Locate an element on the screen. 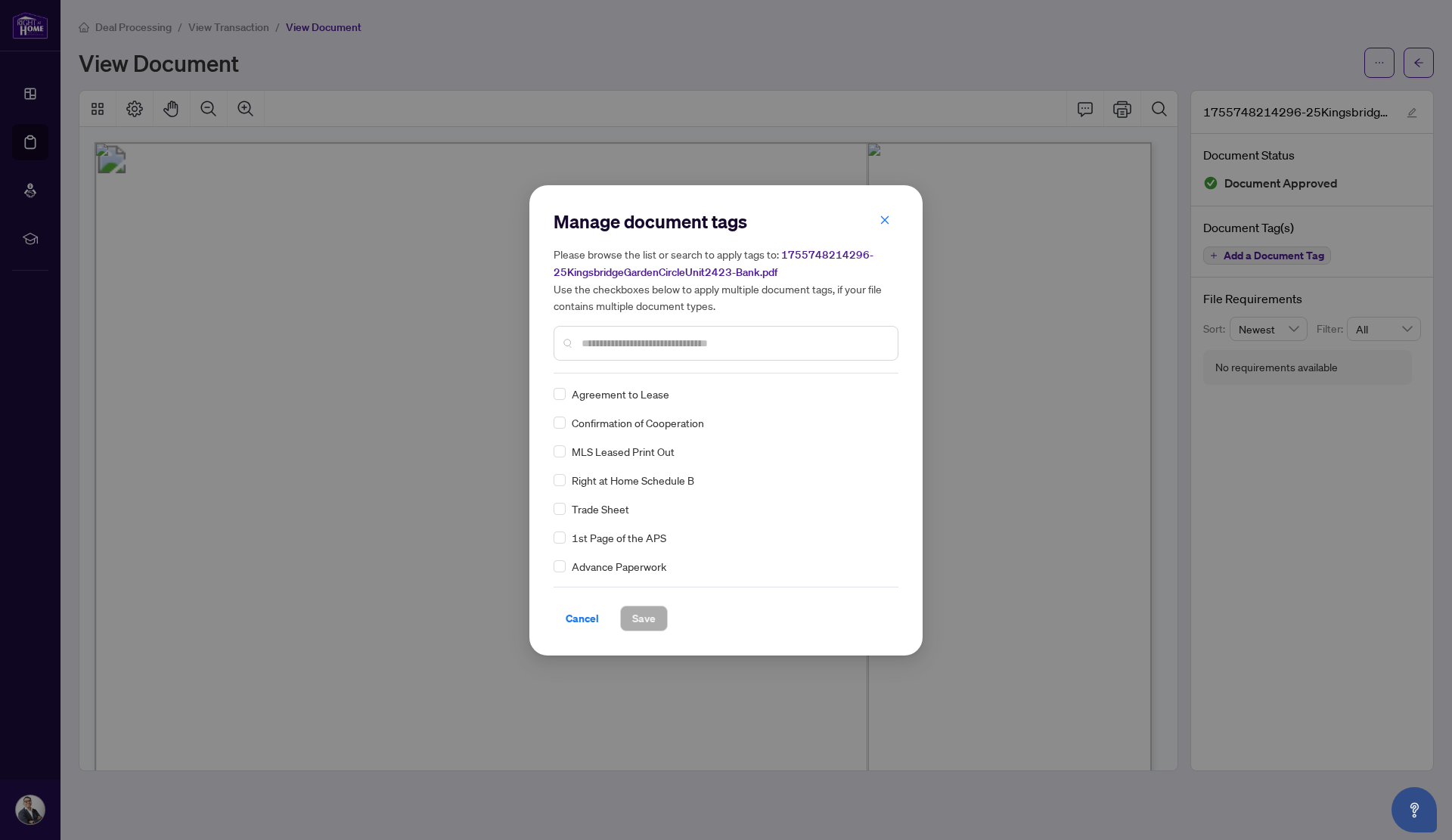  span: Right at Home Schedule B is located at coordinates (633, 480).